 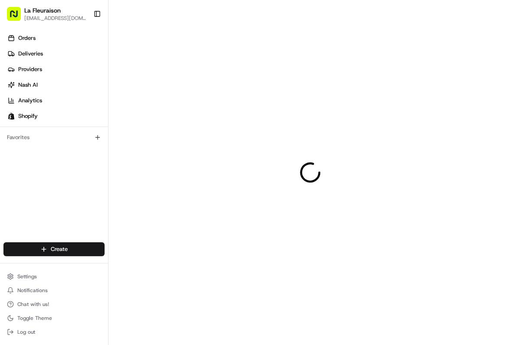 I want to click on span: Notifications, so click(x=33, y=291).